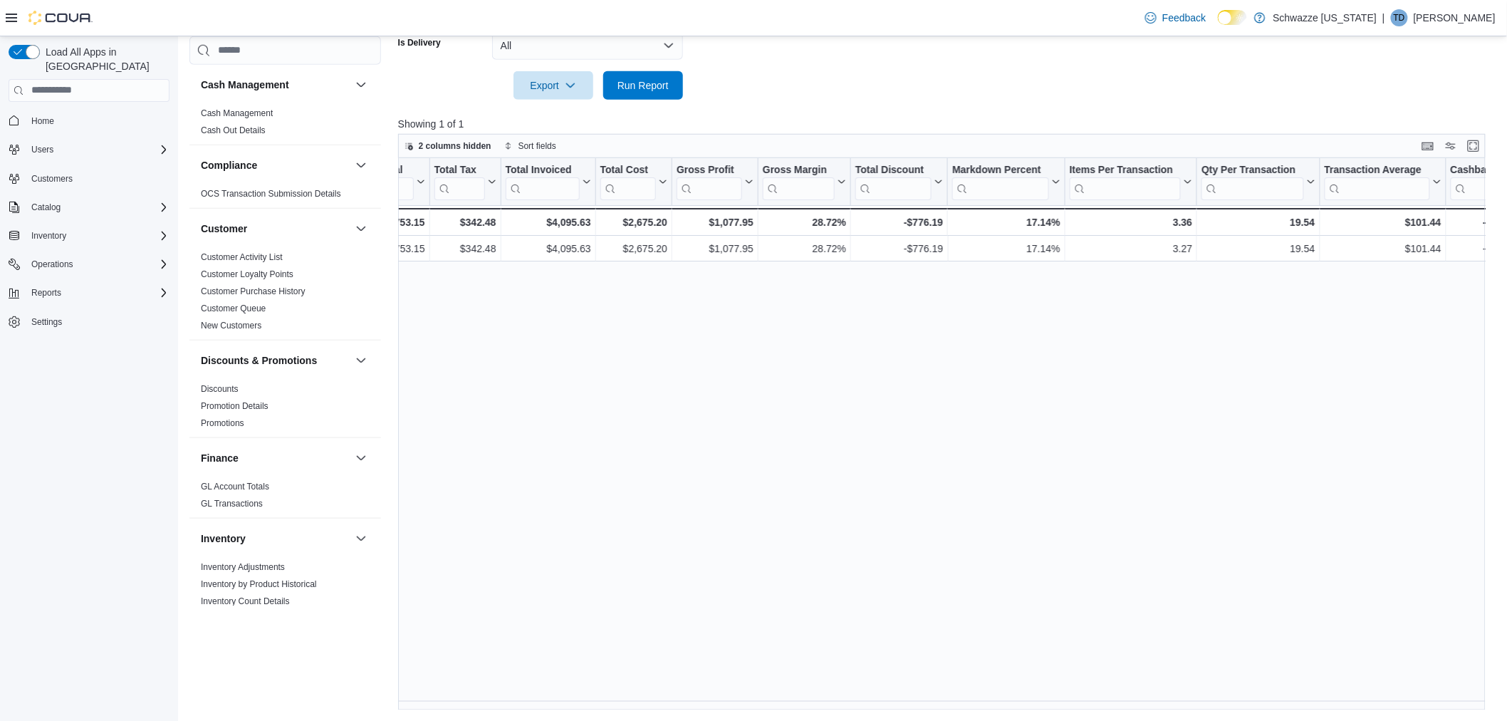 Image resolution: width=1507 pixels, height=721 pixels. Describe the element at coordinates (448, 146) in the screenshot. I see `button: 2 columns hidden` at that location.